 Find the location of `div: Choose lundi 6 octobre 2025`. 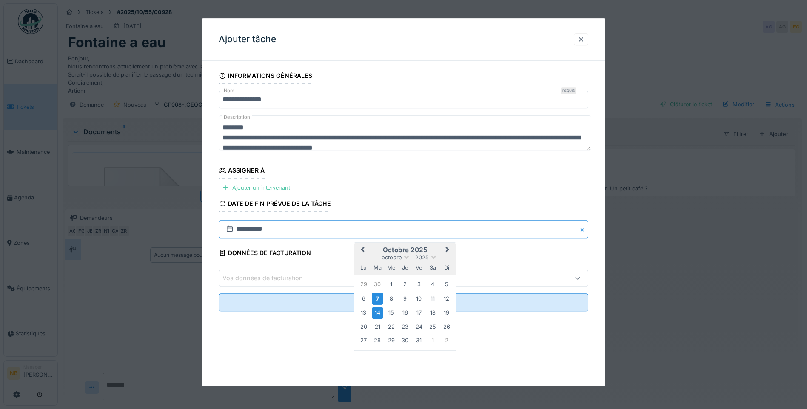

div: Choose lundi 6 octobre 2025 is located at coordinates (363, 299).